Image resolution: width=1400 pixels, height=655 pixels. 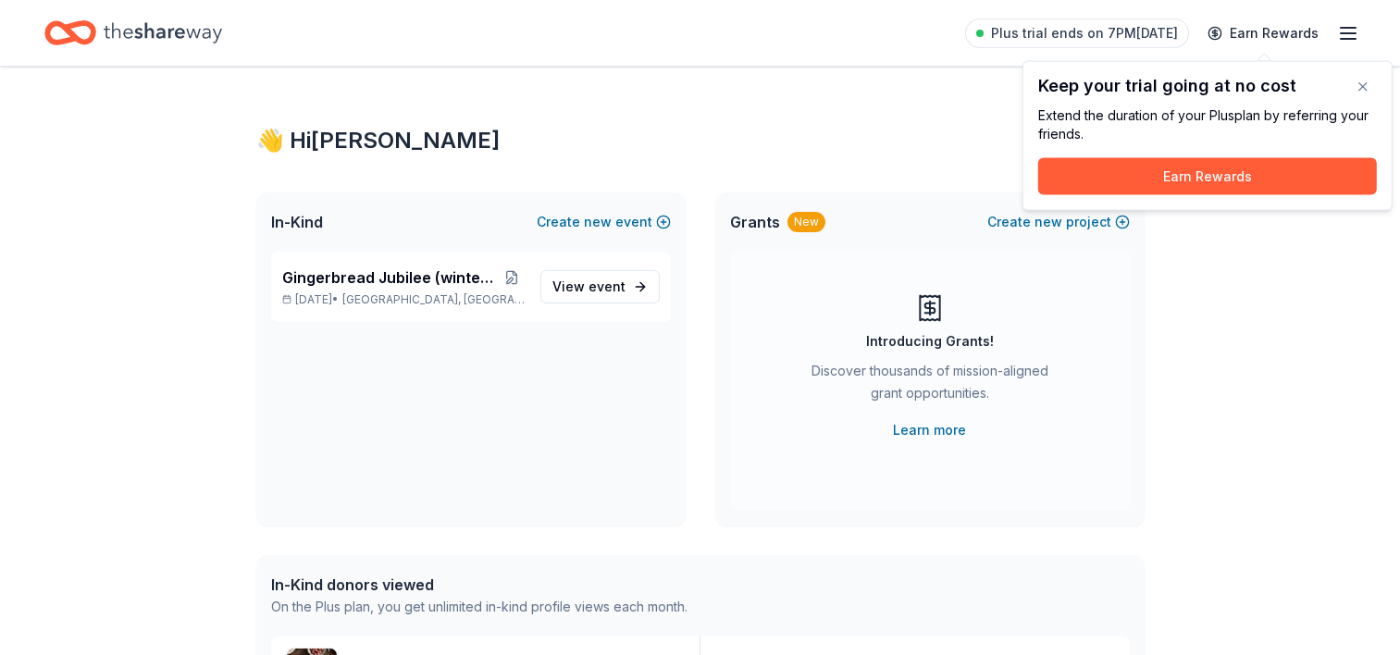 What do you see at coordinates (390, 278) in the screenshot?
I see `span: Gingerbread Jubilee (winter fundraiser)` at bounding box center [390, 278].